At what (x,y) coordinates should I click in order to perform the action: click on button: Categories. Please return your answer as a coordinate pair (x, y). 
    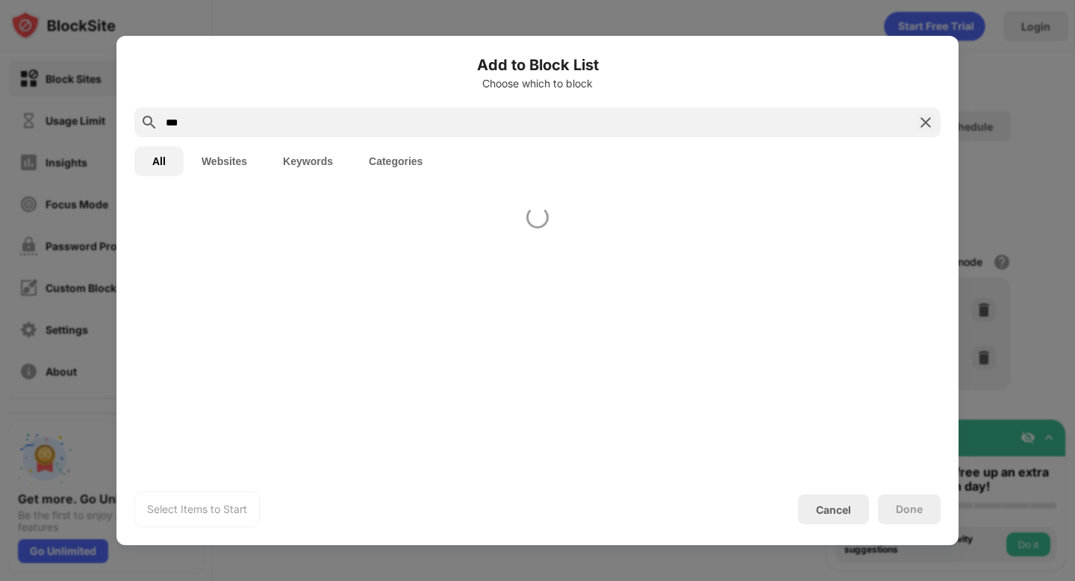
    Looking at the image, I should click on (396, 161).